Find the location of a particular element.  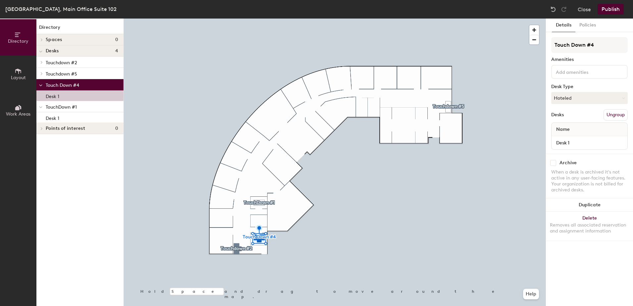

span: Desks is located at coordinates (52, 51).